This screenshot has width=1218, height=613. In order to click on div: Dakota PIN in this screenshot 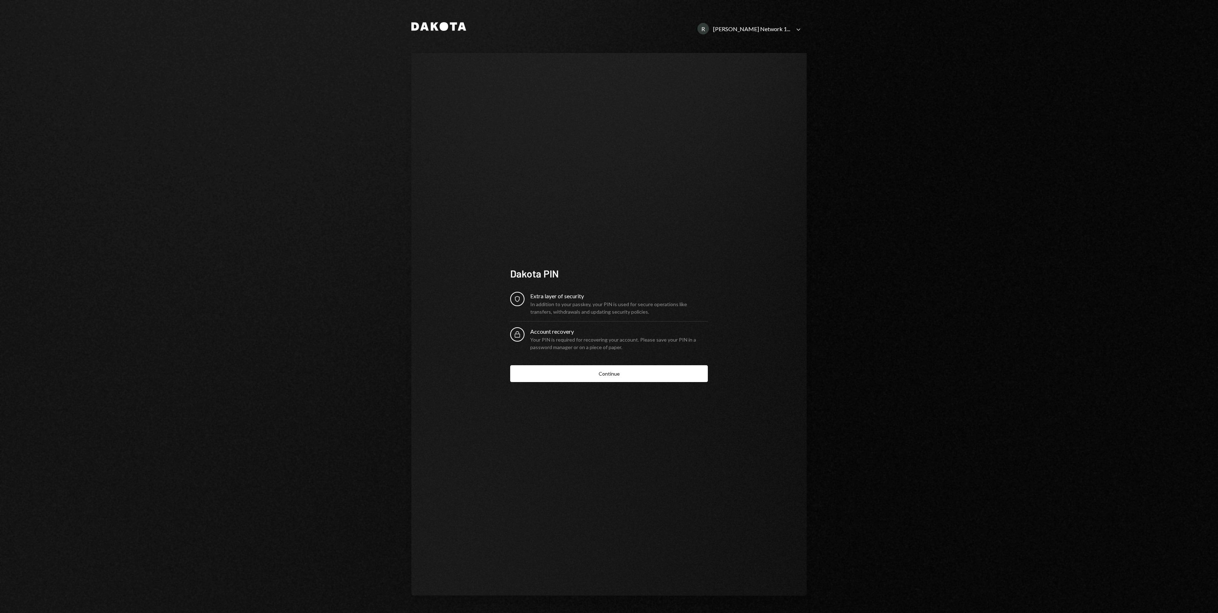, I will do `click(609, 274)`.